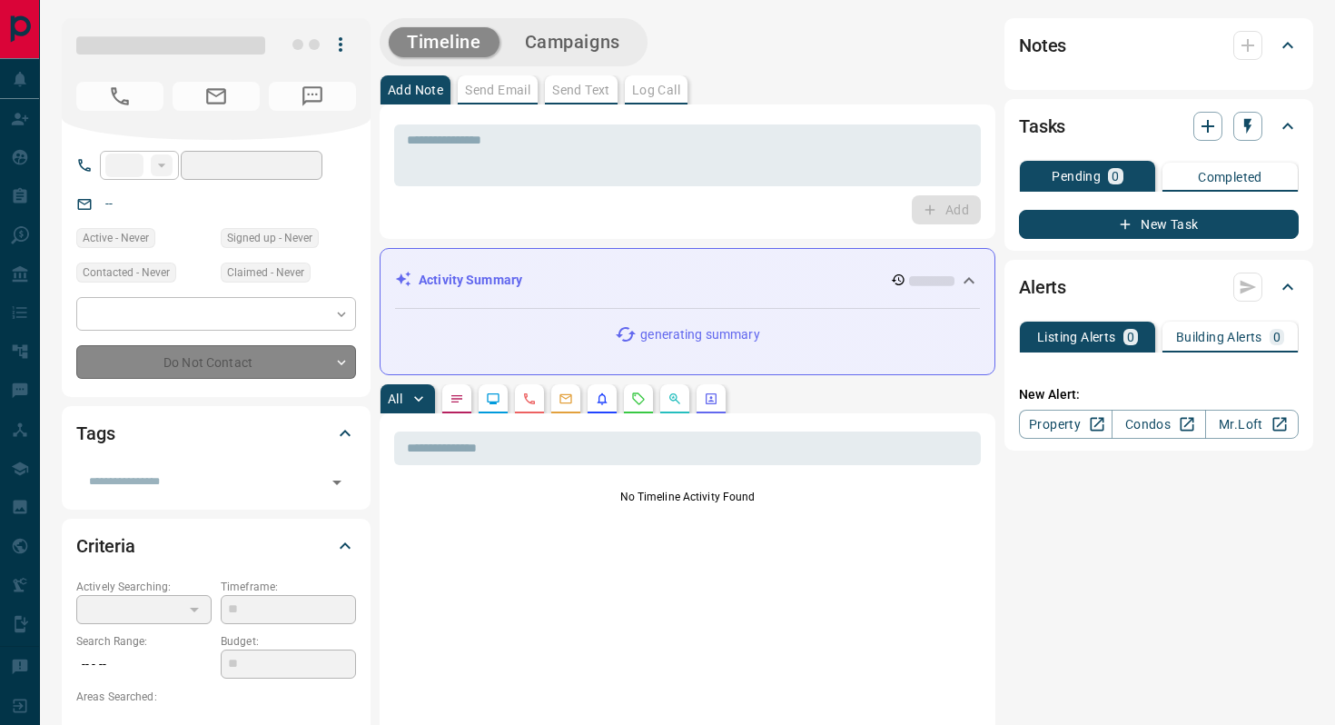 This screenshot has height=725, width=1335. Describe the element at coordinates (699, 334) in the screenshot. I see `p: generating summary` at that location.